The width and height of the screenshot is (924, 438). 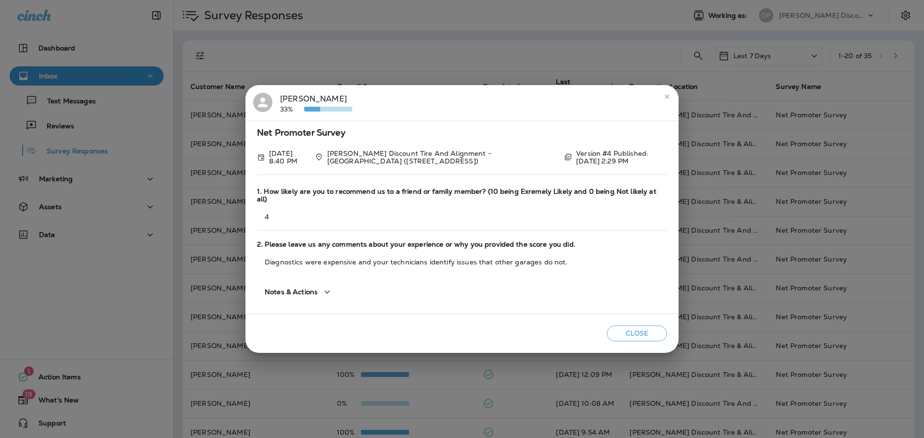 What do you see at coordinates (292, 109) in the screenshot?
I see `p: 33%` at bounding box center [292, 109].